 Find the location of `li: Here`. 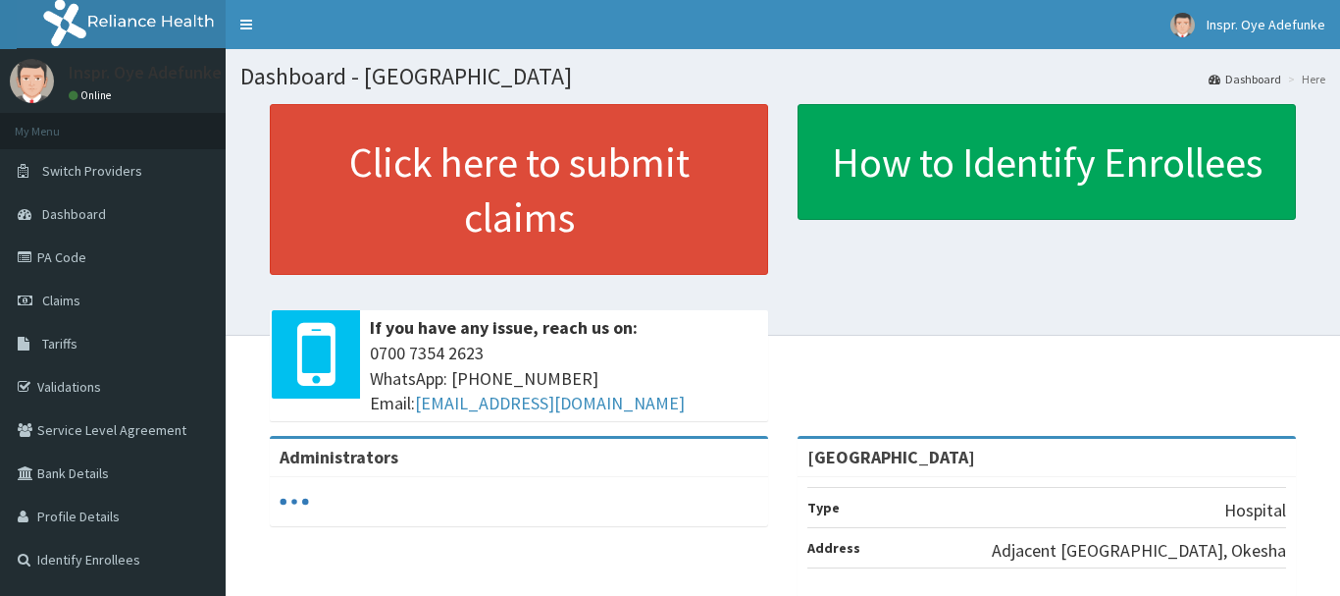

li: Here is located at coordinates (1304, 78).